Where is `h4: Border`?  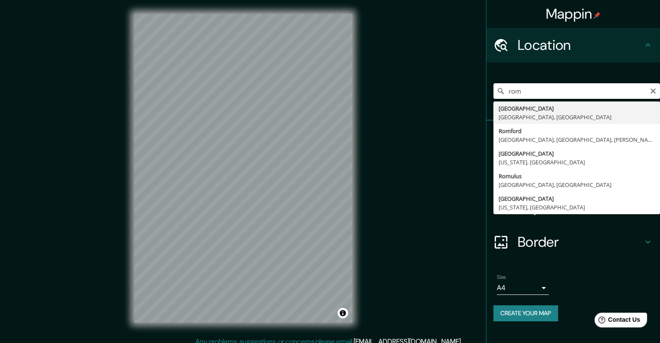 h4: Border is located at coordinates (580, 242).